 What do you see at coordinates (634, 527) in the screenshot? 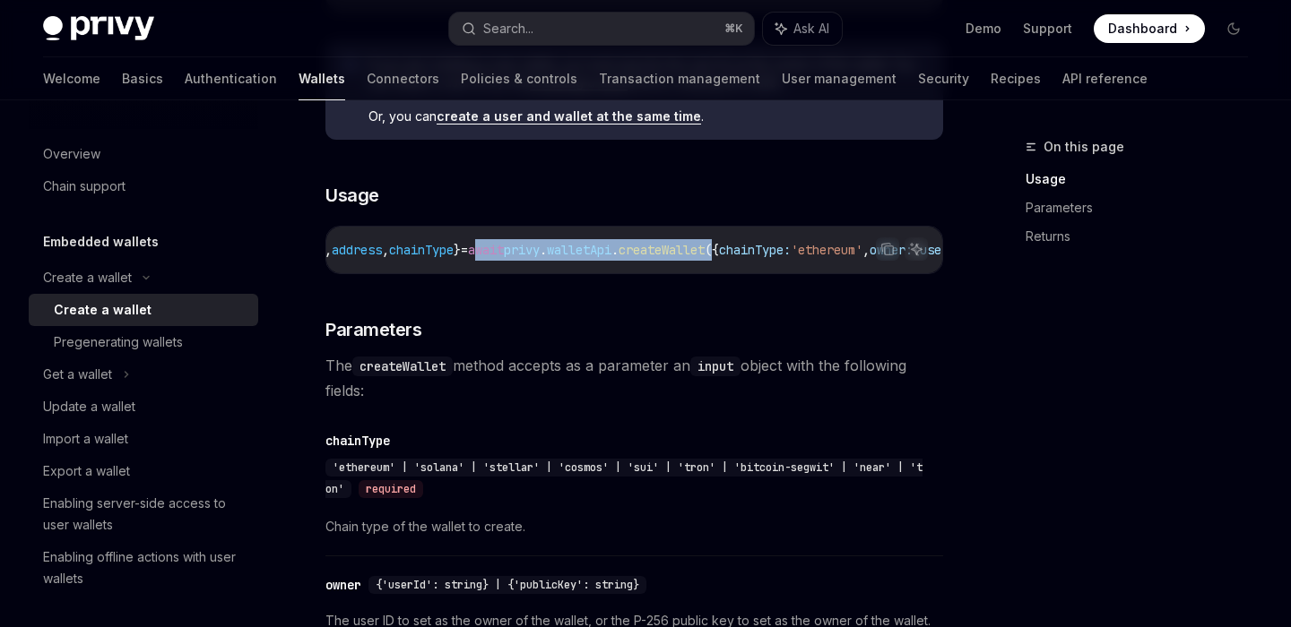
I see `span: Chain type of the wallet to create.` at bounding box center [634, 527].